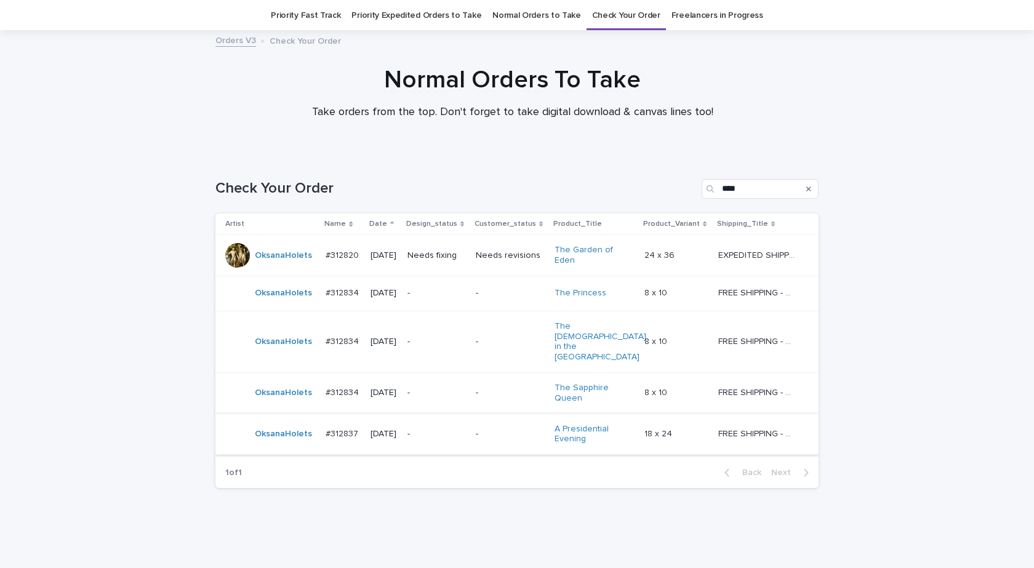 This screenshot has width=1034, height=568. What do you see at coordinates (506, 224) in the screenshot?
I see `p: Customer_status` at bounding box center [506, 224].